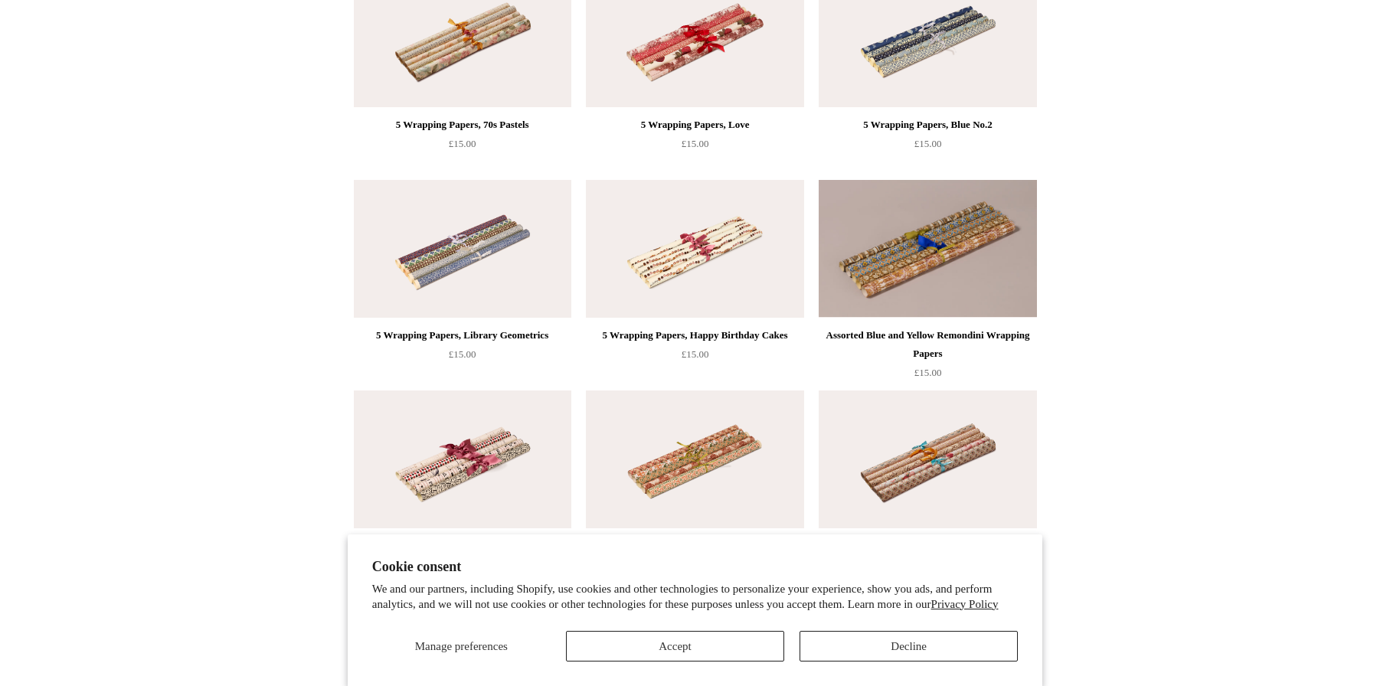  What do you see at coordinates (463, 249) in the screenshot?
I see `img: 5 Wrapping Papers, Library Geometrics` at bounding box center [463, 249].